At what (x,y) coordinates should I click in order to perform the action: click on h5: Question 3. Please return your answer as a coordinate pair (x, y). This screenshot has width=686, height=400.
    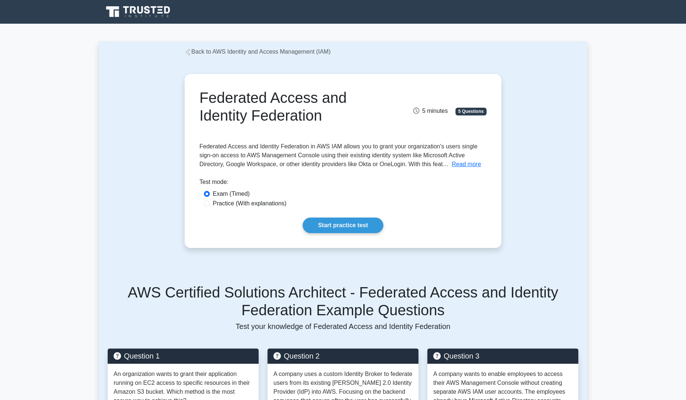
    Looking at the image, I should click on (503, 356).